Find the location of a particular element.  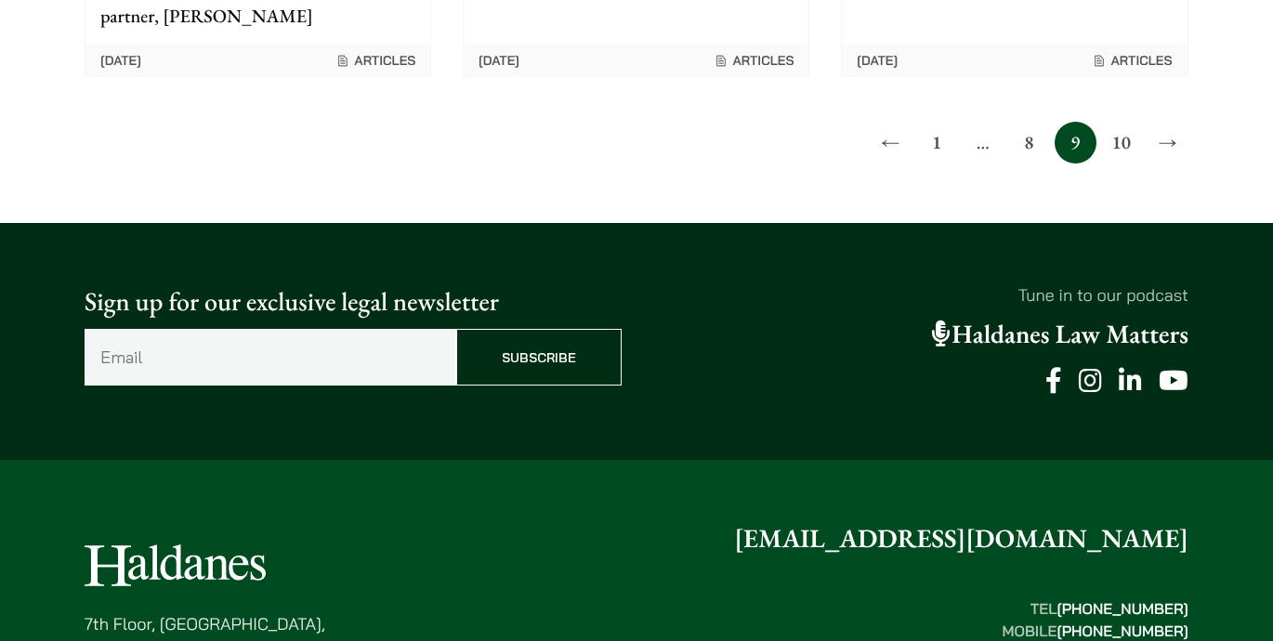

a: 1 is located at coordinates (936, 142).